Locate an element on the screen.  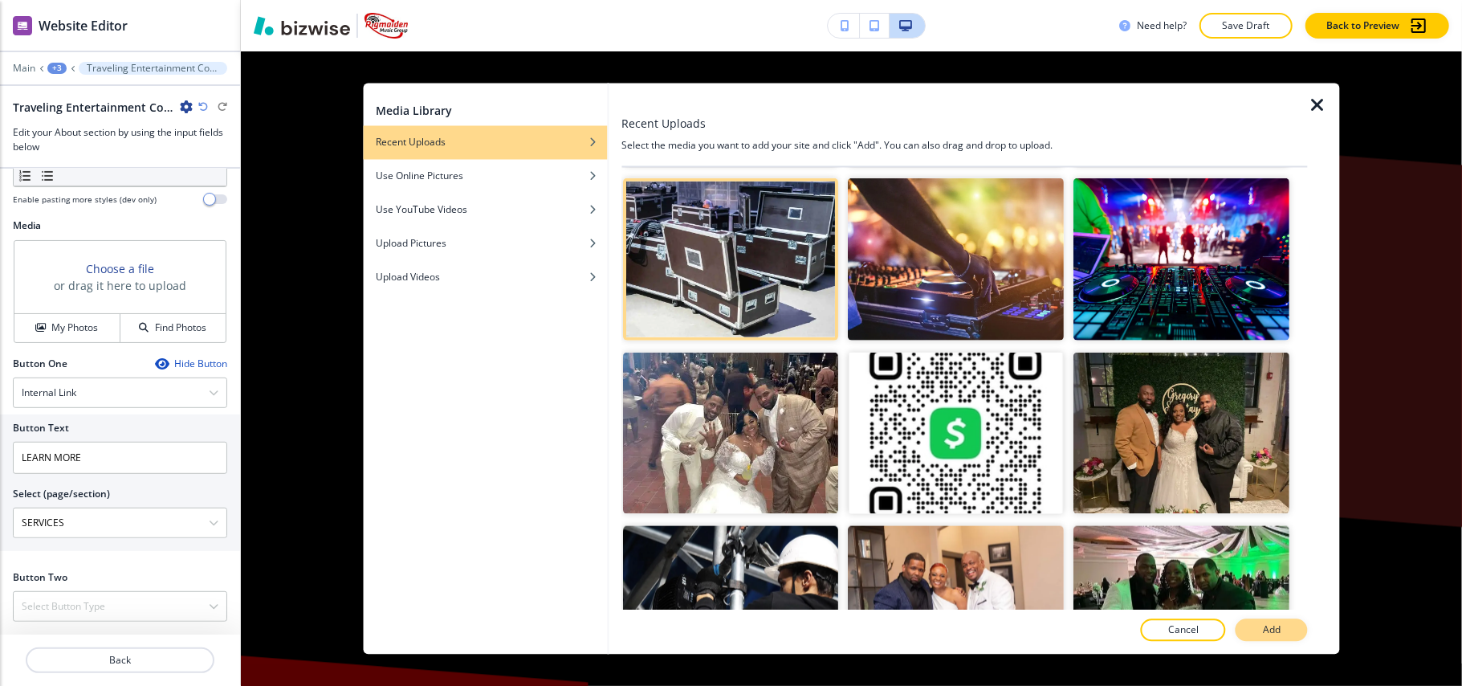
h2: Button One is located at coordinates (40, 364).